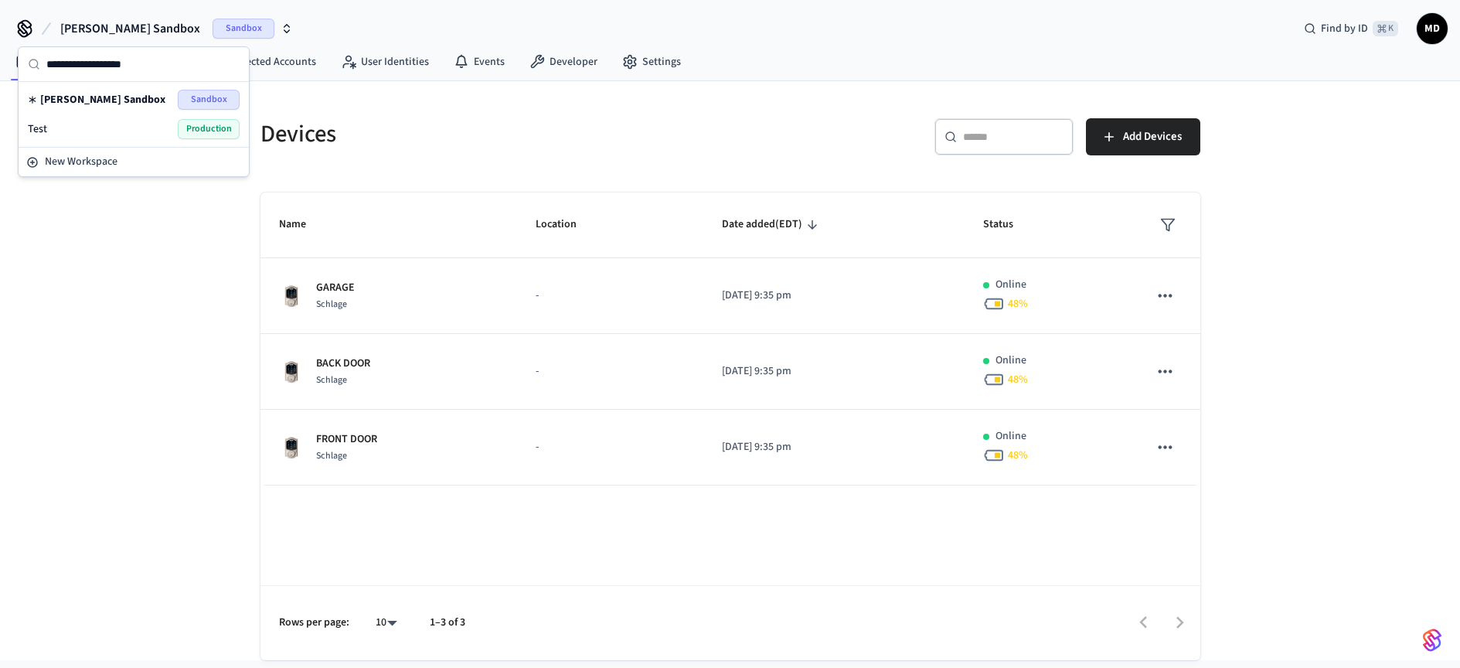 This screenshot has height=668, width=1460. Describe the element at coordinates (134, 114) in the screenshot. I see `div: Suggestions` at that location.